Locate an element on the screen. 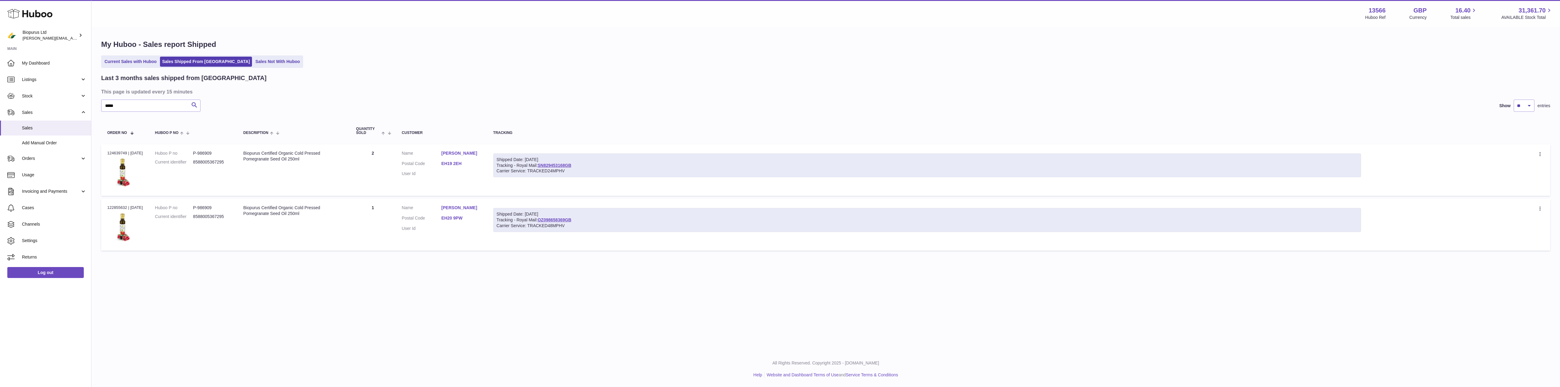 This screenshot has width=1560, height=387. span: 16.40 is located at coordinates (1463, 10).